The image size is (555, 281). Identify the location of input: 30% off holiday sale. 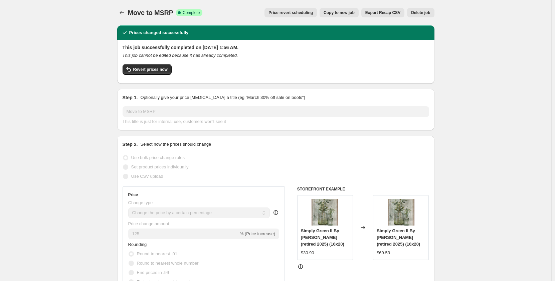
(276, 112).